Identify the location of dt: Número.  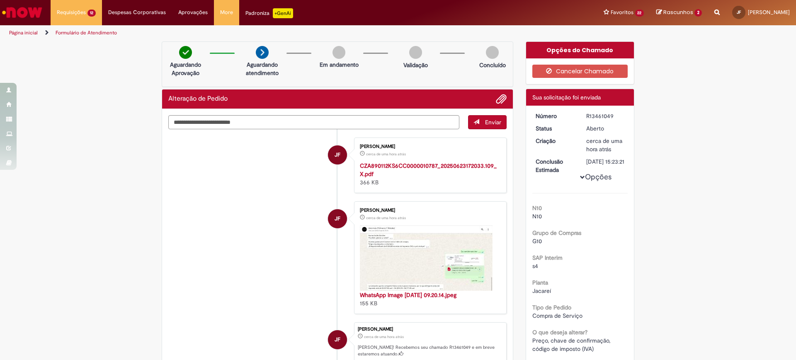
(554, 116).